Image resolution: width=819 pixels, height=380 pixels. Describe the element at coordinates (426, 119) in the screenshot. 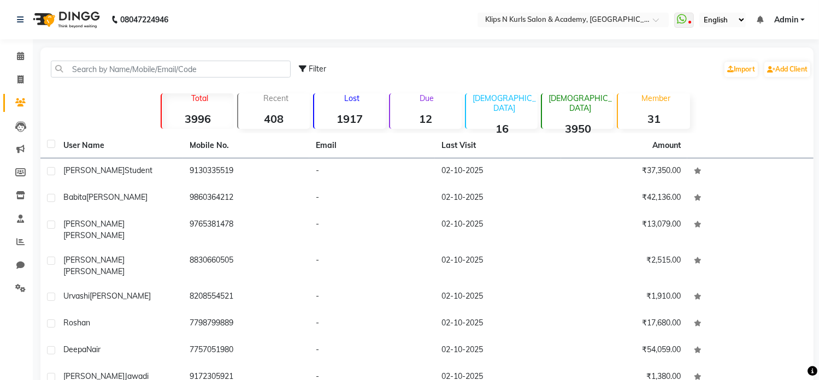

I see `strong: 12` at that location.